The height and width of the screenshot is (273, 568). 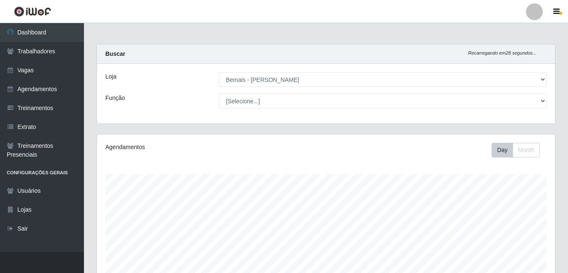 I want to click on i: Recarregando em 28 segundos..., so click(x=502, y=53).